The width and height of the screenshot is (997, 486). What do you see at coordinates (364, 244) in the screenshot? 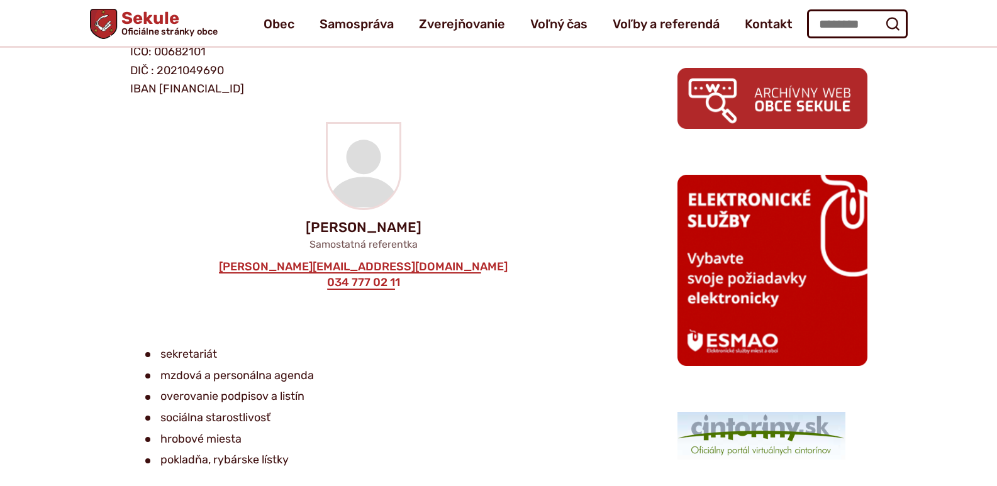
I see `p: Samostatná referentka` at bounding box center [364, 244].